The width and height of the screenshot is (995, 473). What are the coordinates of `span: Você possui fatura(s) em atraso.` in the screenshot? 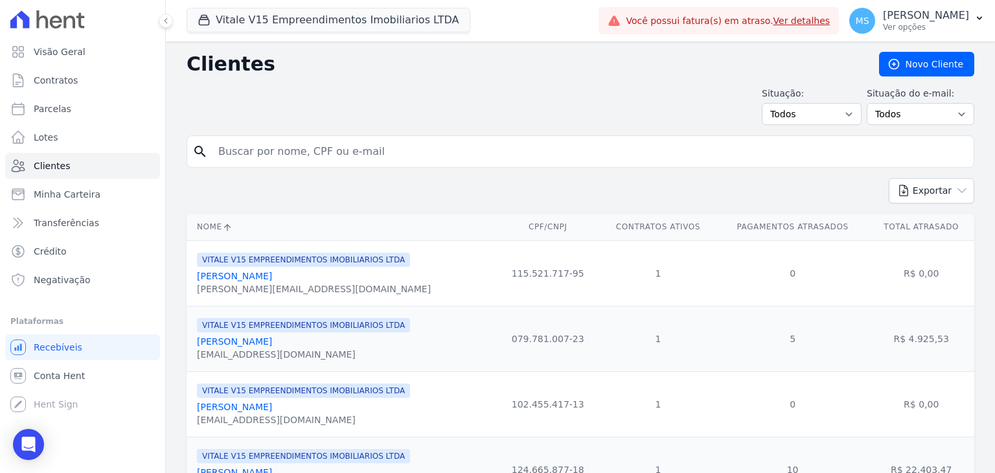 It's located at (727, 21).